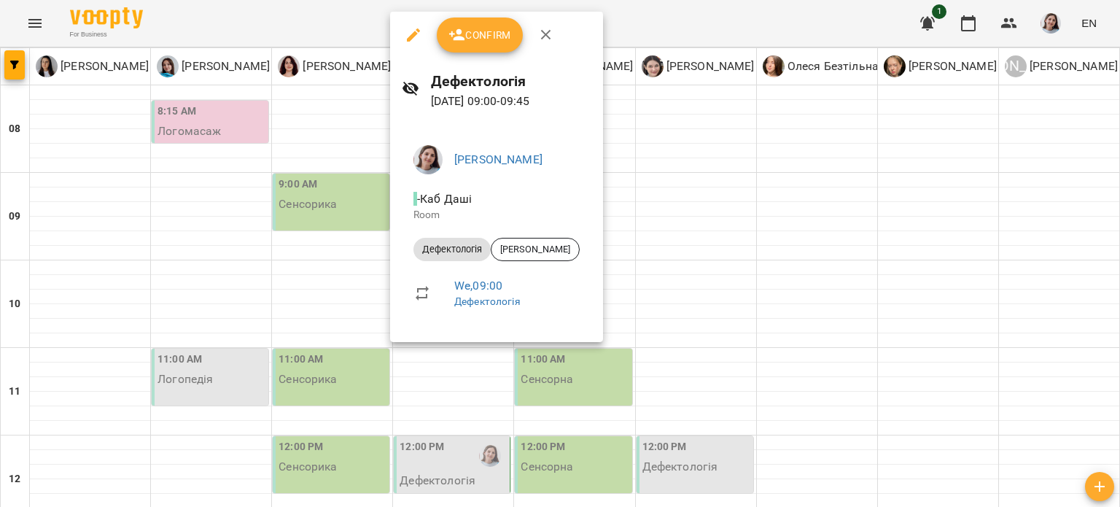  Describe the element at coordinates (444, 198) in the screenshot. I see `span: - Каб Даші` at that location.